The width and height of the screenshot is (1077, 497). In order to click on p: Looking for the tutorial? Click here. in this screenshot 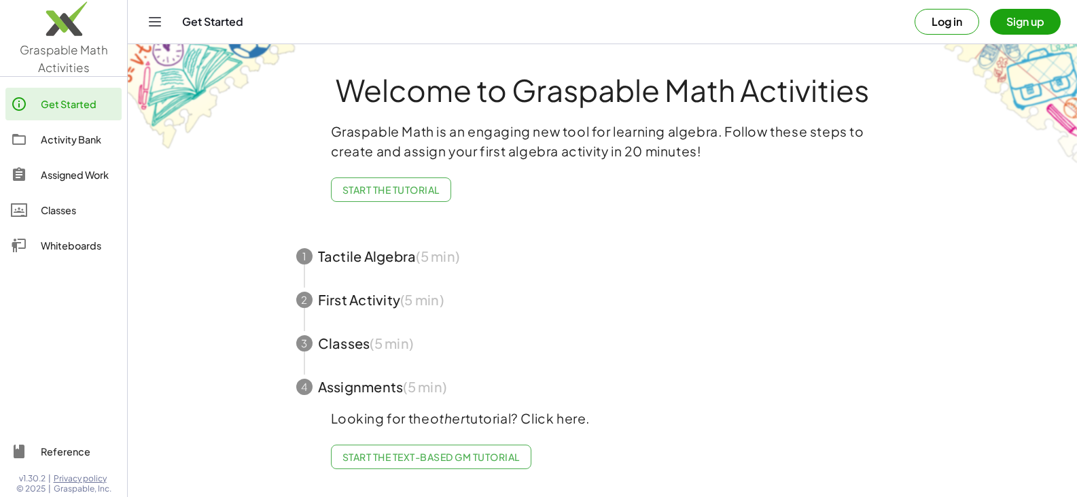, I will do `click(603, 418)`.